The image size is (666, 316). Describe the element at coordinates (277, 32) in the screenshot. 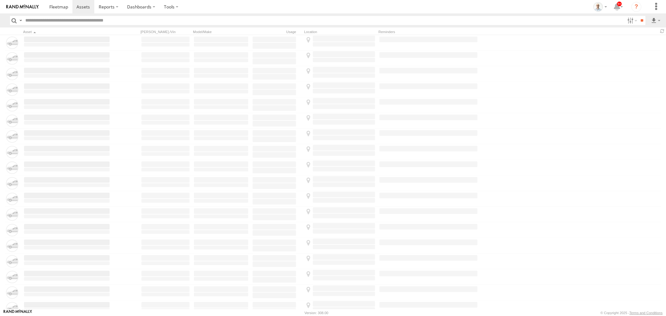

I see `div: Usage` at that location.